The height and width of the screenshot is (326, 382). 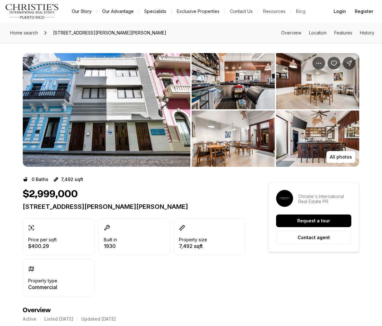 What do you see at coordinates (82, 11) in the screenshot?
I see `a: Our Story` at bounding box center [82, 11].